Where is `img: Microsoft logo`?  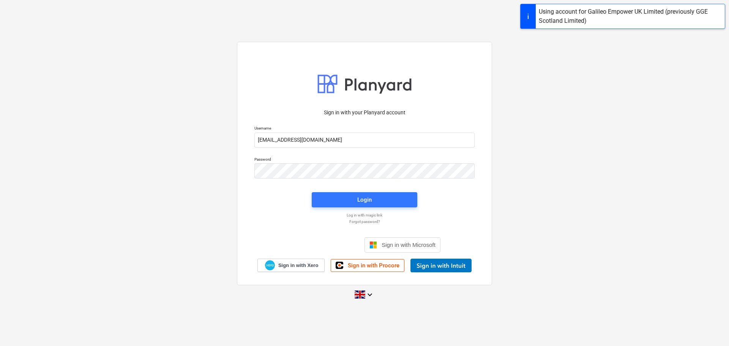
img: Microsoft logo is located at coordinates (373, 245).